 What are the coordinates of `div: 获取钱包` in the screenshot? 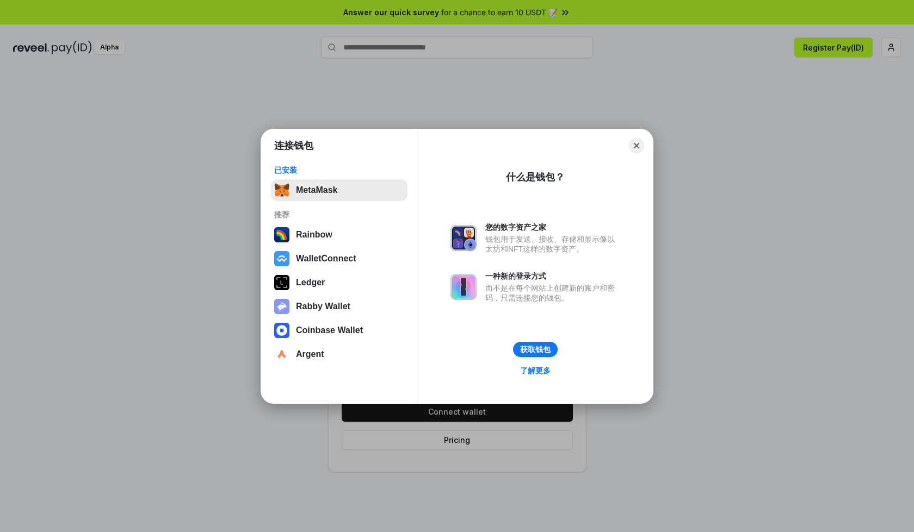 It's located at (535, 350).